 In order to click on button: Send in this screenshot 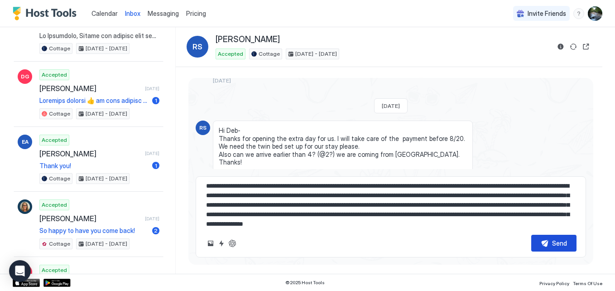, I will do `click(554, 243)`.